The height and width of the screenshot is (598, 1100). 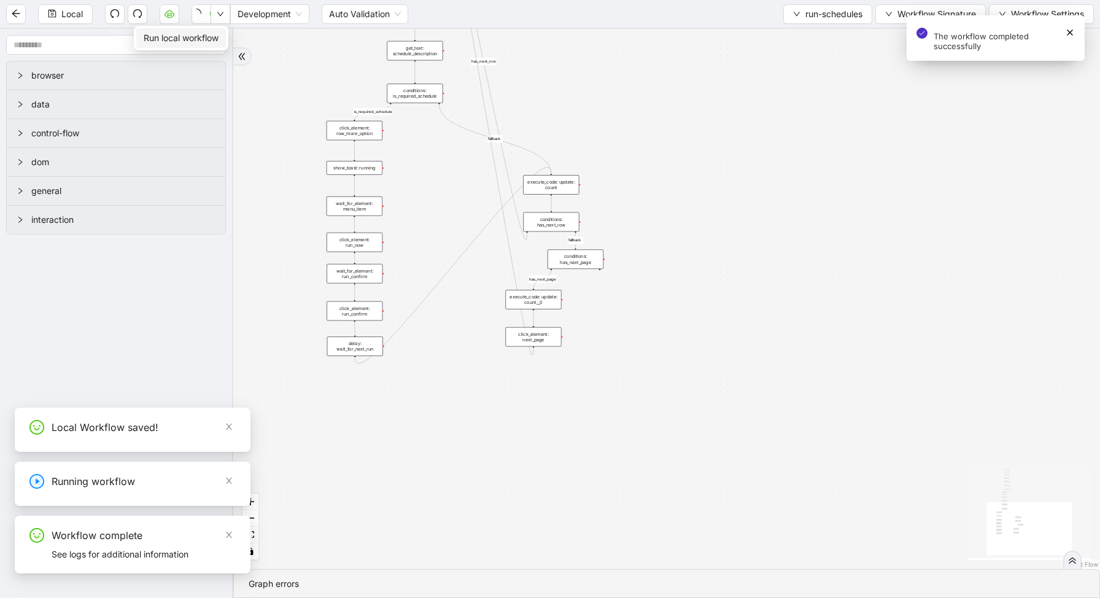 What do you see at coordinates (364, 14) in the screenshot?
I see `span: Auto Validation` at bounding box center [364, 14].